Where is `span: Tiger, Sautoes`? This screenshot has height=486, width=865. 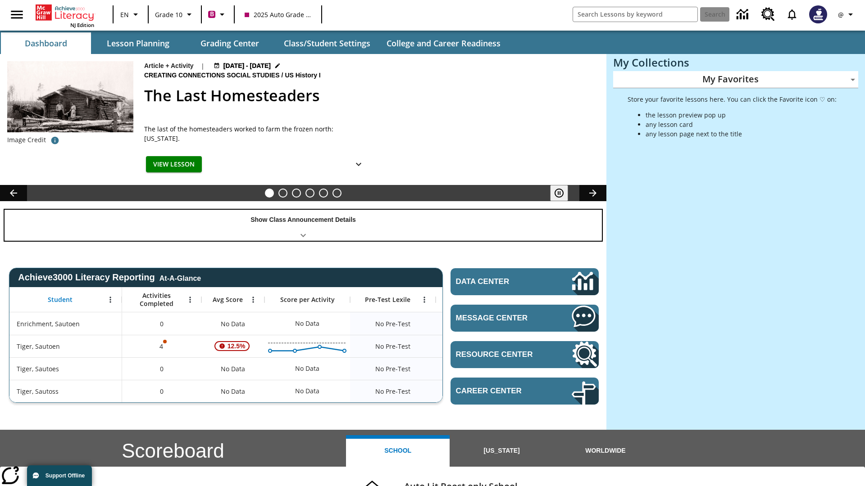 span: Tiger, Sautoes is located at coordinates (38, 369).